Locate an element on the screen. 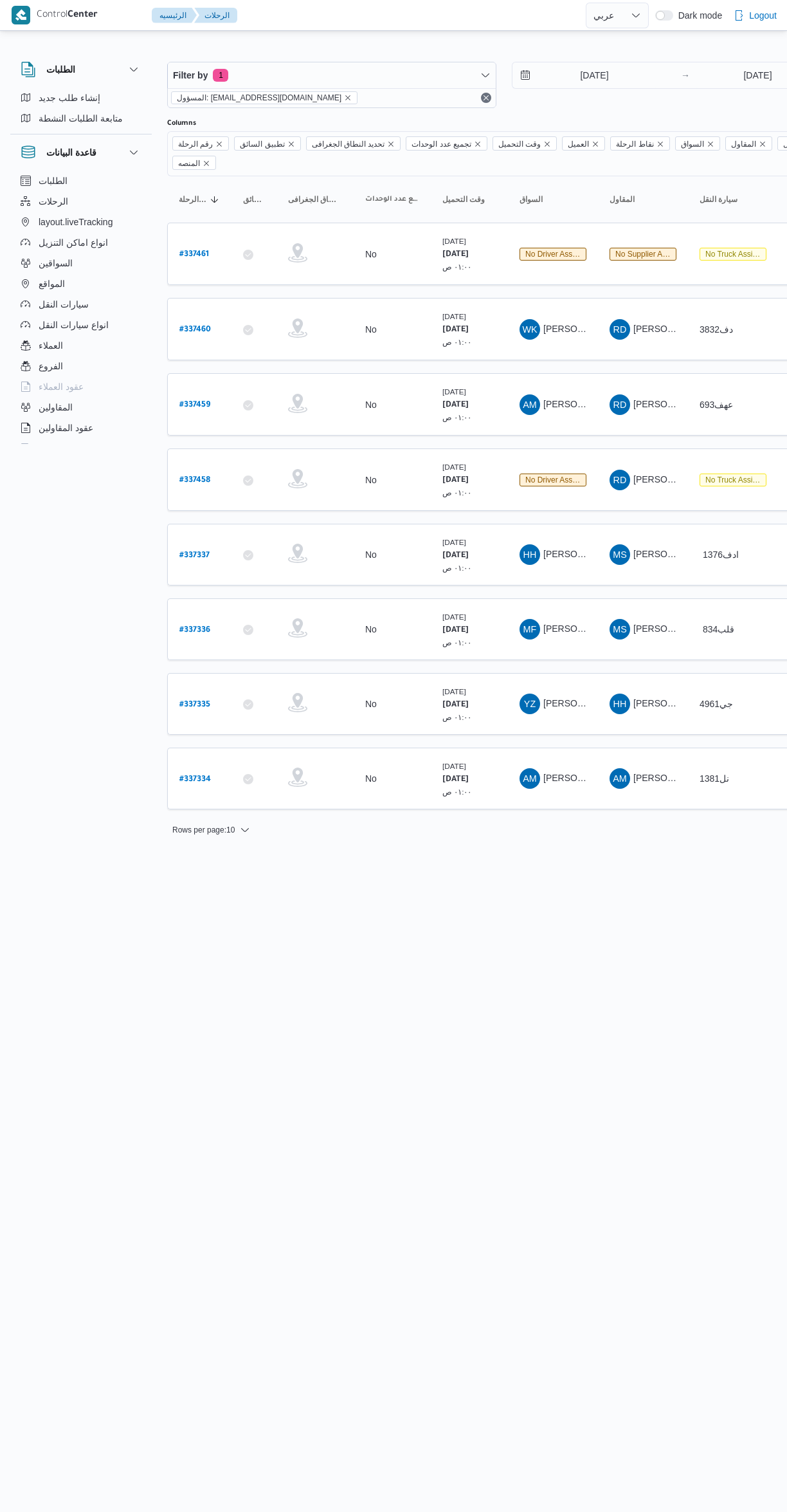 The image size is (787, 1512). button: layout.liveTracking is located at coordinates (81, 222).